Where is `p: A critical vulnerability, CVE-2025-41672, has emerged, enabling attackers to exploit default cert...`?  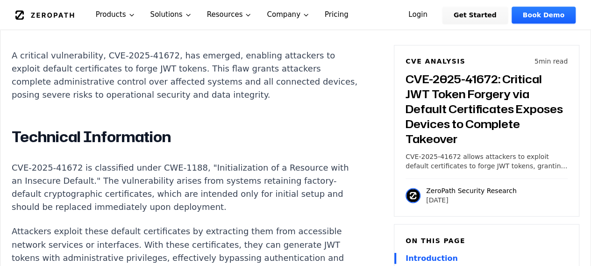
p: A critical vulnerability, CVE-2025-41672, has emerged, enabling attackers to exploit default cert... is located at coordinates (186, 75).